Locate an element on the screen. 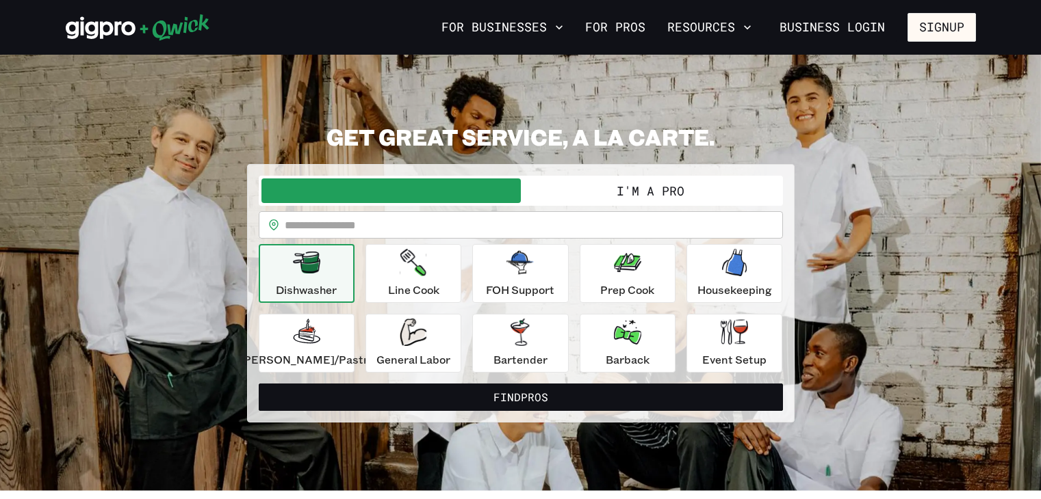 This screenshot has height=499, width=1041. a: Business Login is located at coordinates (832, 27).